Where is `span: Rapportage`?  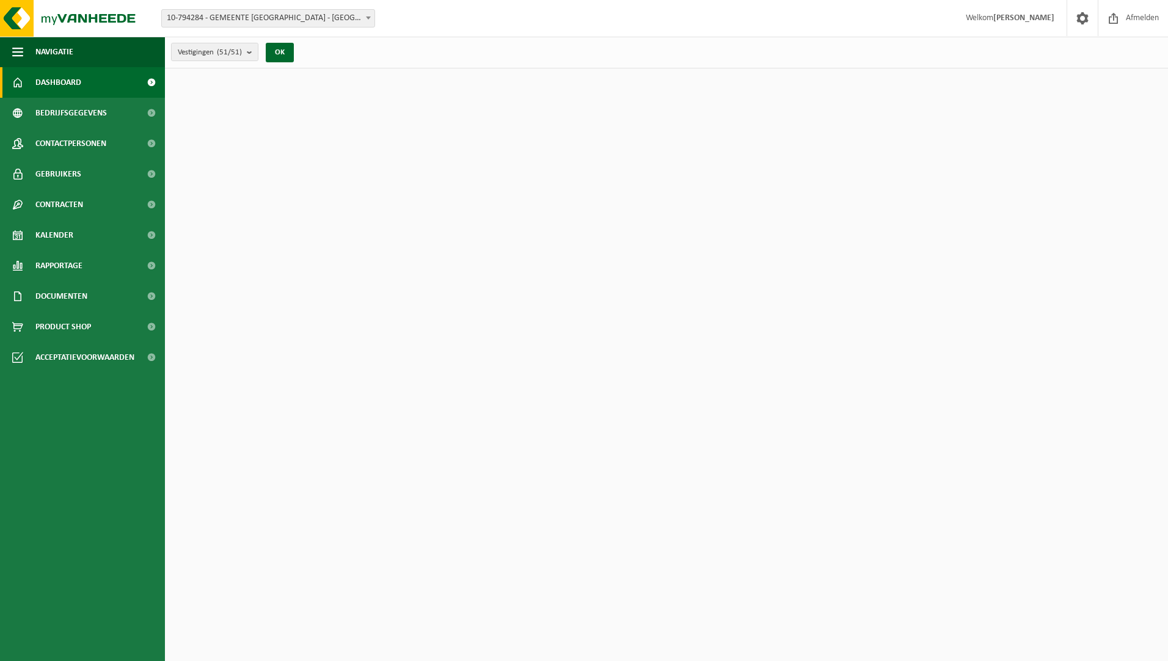 span: Rapportage is located at coordinates (59, 266).